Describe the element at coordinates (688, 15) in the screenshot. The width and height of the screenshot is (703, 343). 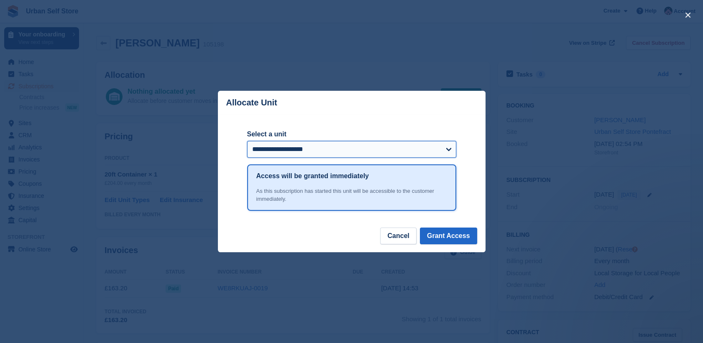
I see `button: close` at that location.